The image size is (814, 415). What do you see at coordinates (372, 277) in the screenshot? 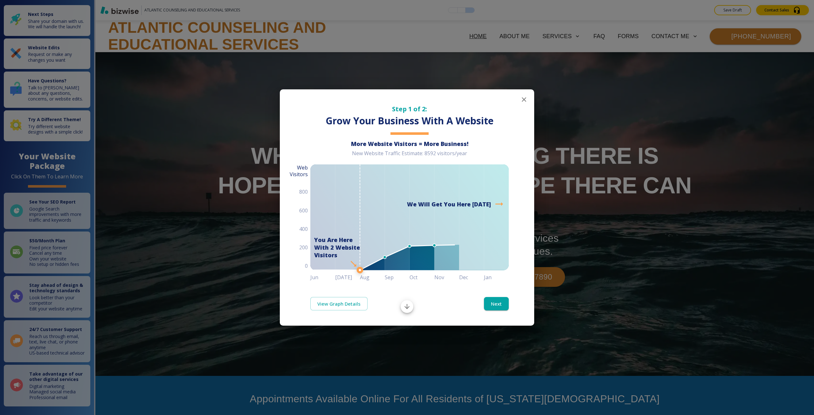
I see `h6: Aug` at bounding box center [372, 277].